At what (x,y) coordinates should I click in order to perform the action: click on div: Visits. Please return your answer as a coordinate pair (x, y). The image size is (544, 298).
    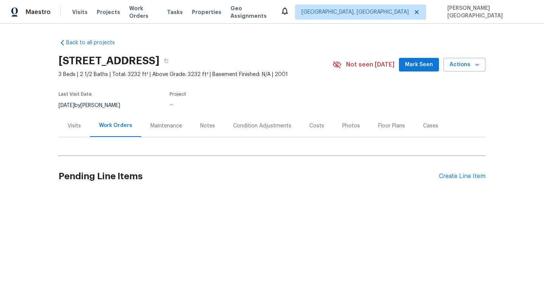
    Looking at the image, I should click on (74, 126).